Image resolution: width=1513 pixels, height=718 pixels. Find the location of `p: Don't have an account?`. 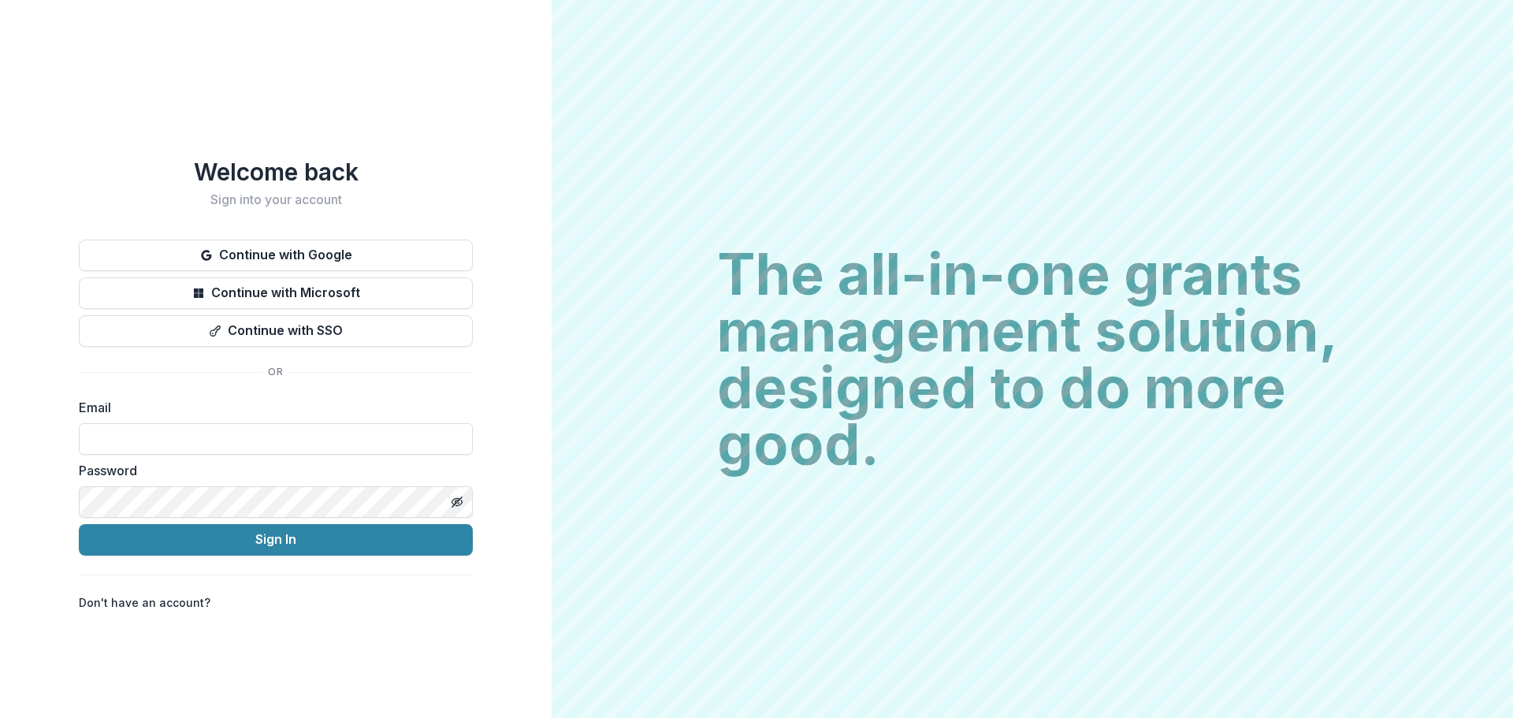

p: Don't have an account? is located at coordinates (144, 602).